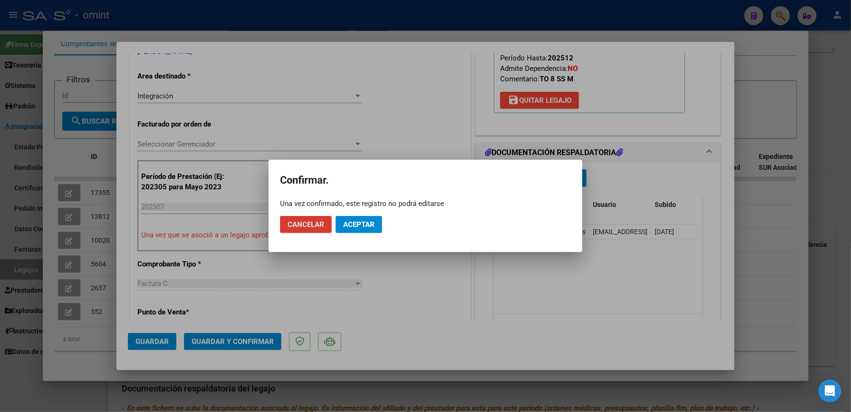 This screenshot has width=851, height=412. I want to click on button: Aceptar, so click(359, 224).